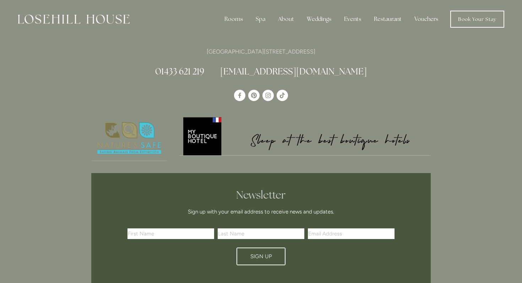 The image size is (522, 283). What do you see at coordinates (305, 136) in the screenshot?
I see `img: My Boutique Hotel - Logo` at bounding box center [305, 136].